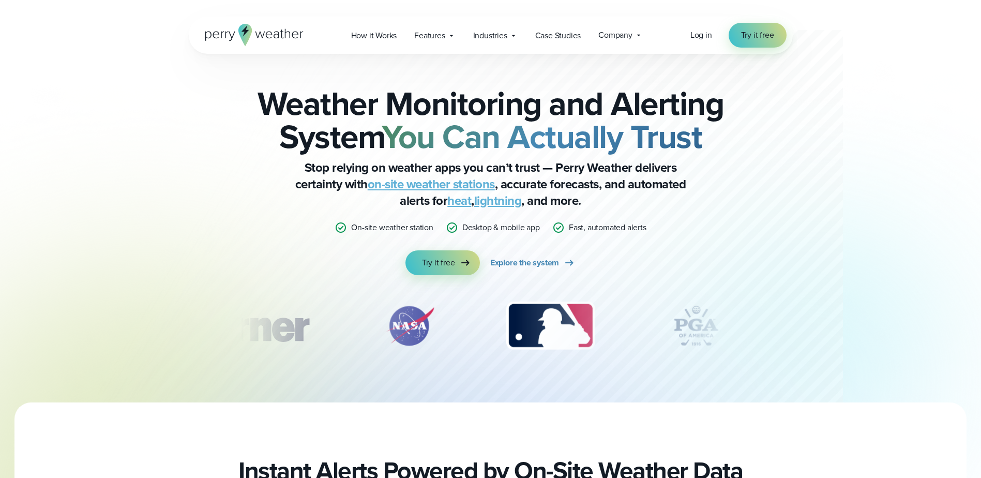  I want to click on span: Case Studies, so click(558, 36).